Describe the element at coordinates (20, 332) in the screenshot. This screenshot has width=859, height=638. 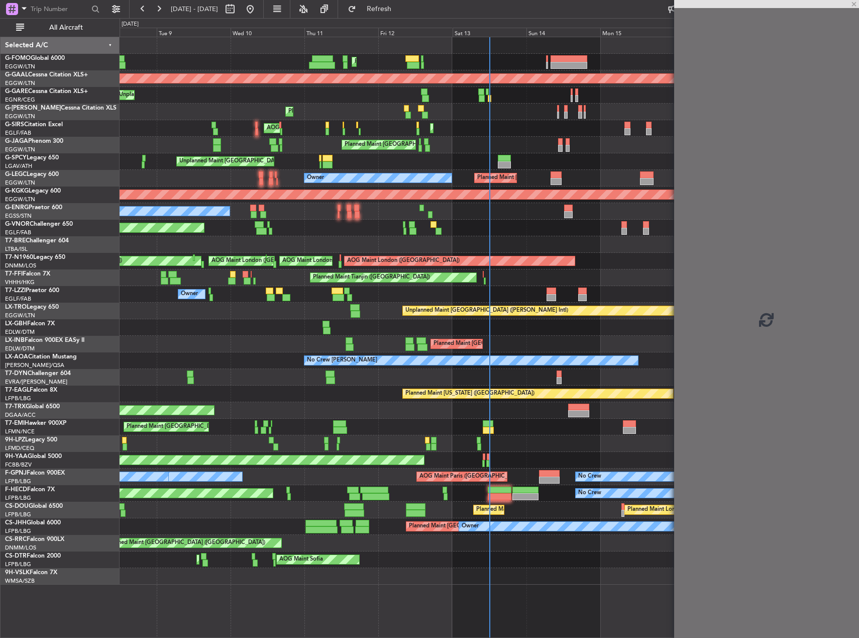
I see `a: EDLW/DTM` at that location.